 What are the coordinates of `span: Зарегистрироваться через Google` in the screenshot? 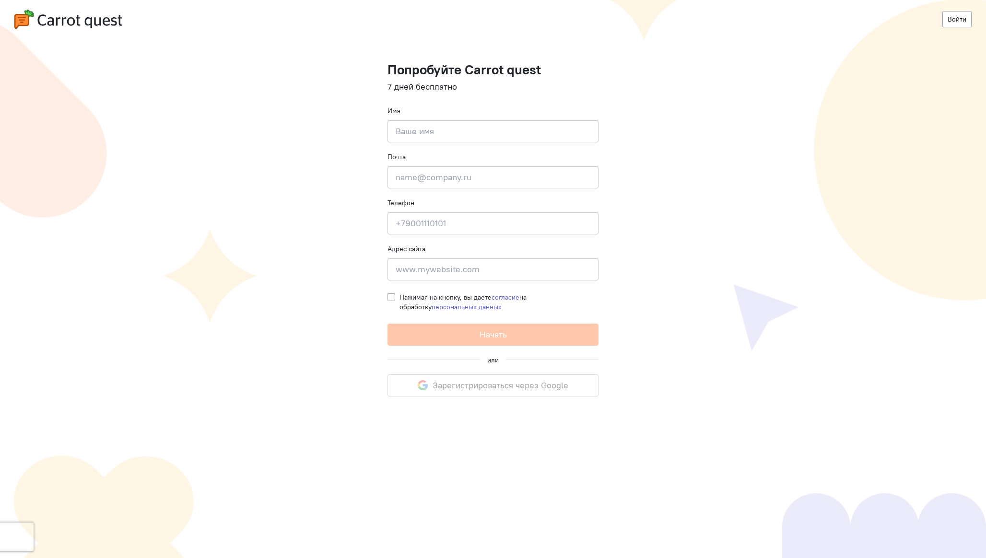 It's located at (500, 386).